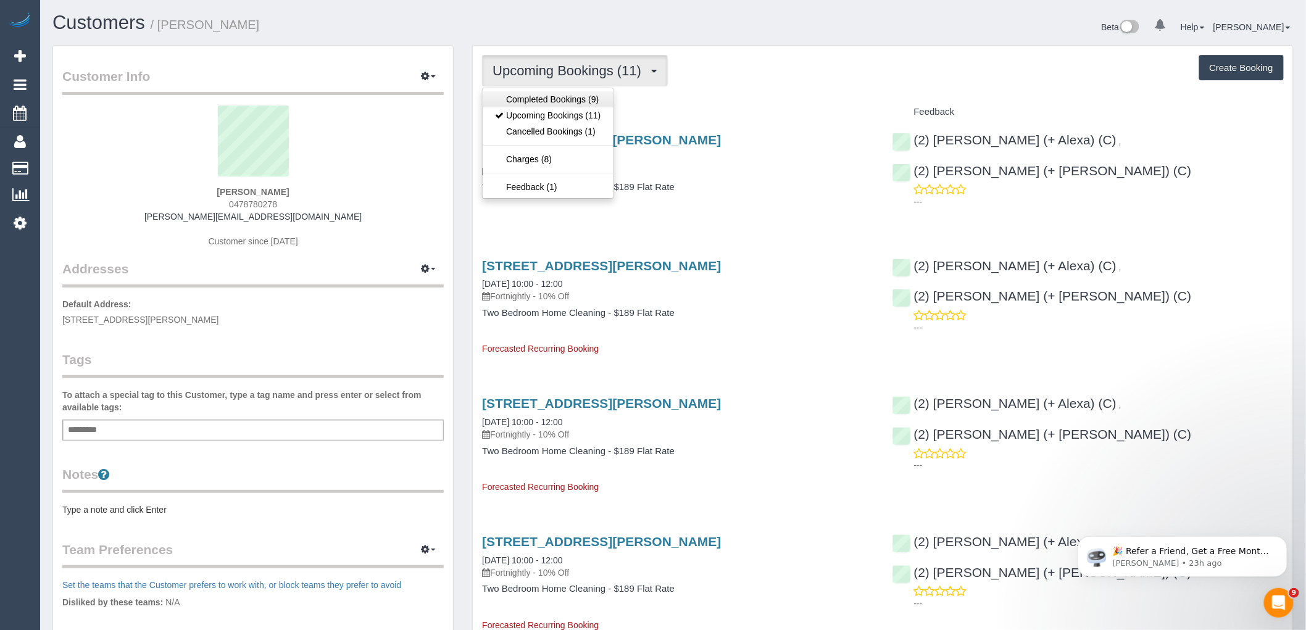  What do you see at coordinates (99, 22) in the screenshot?
I see `a: Customers` at bounding box center [99, 22].